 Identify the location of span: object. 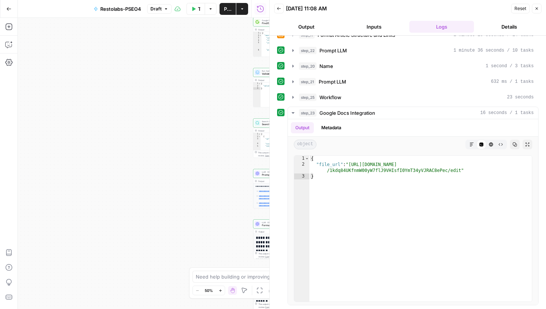
(305, 145).